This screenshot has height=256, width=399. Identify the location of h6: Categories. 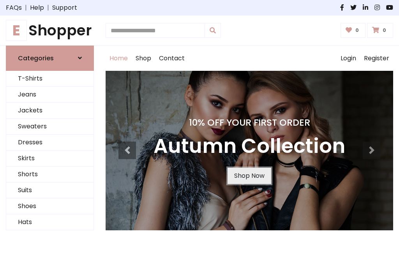
(36, 58).